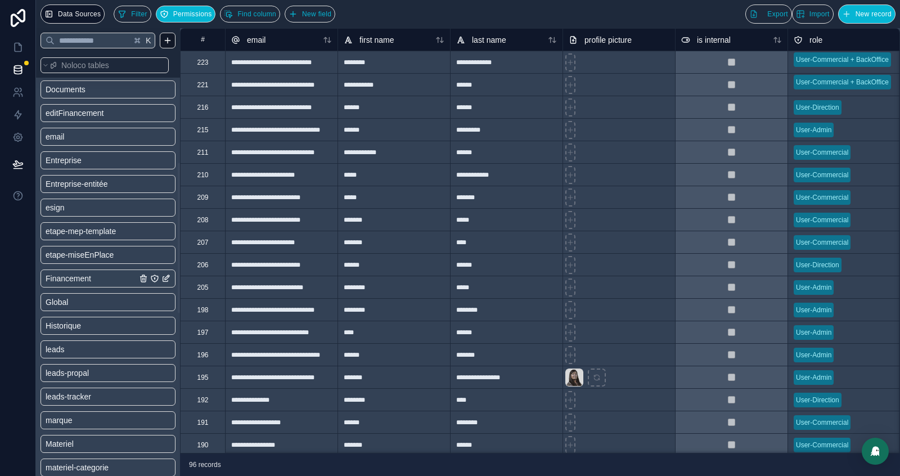 This screenshot has height=476, width=900. What do you see at coordinates (203, 107) in the screenshot?
I see `div: 216` at bounding box center [203, 107].